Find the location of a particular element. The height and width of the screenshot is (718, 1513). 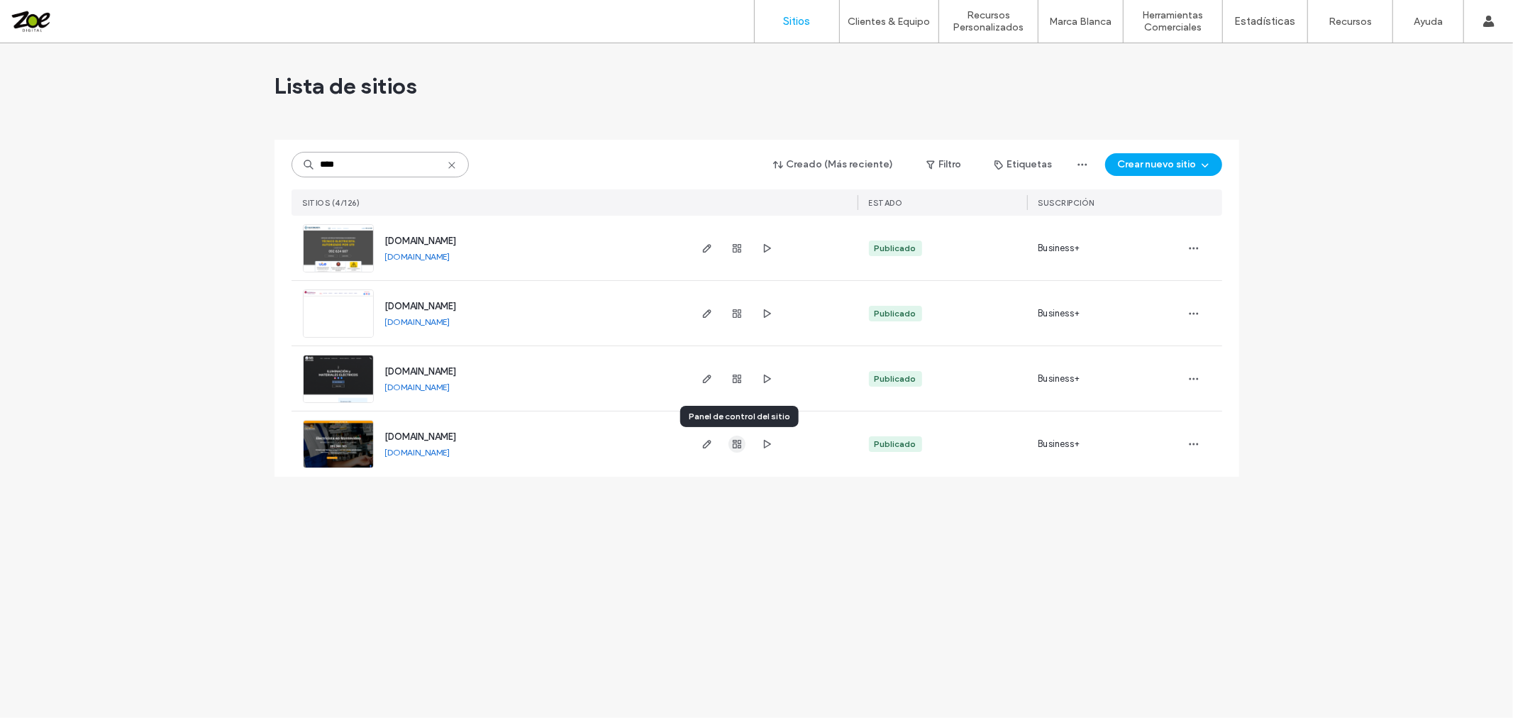

button: Crear nuevo sitio is located at coordinates (1163, 165).